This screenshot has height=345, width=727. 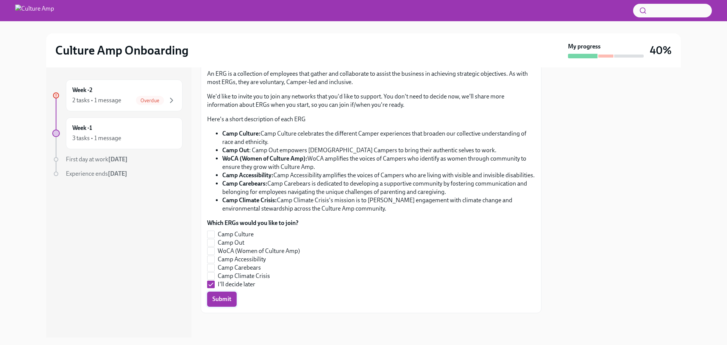 What do you see at coordinates (371, 78) in the screenshot?
I see `p: An ERG is a collection of employees that gather and collaborate to assist the business in achievi...` at bounding box center [371, 78].